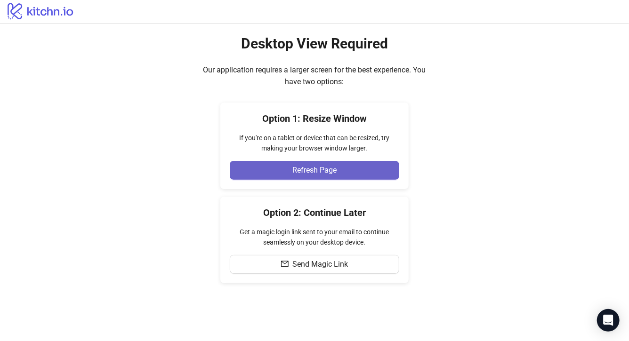  What do you see at coordinates (320, 265) in the screenshot?
I see `span: Send Magic Link` at bounding box center [320, 265].